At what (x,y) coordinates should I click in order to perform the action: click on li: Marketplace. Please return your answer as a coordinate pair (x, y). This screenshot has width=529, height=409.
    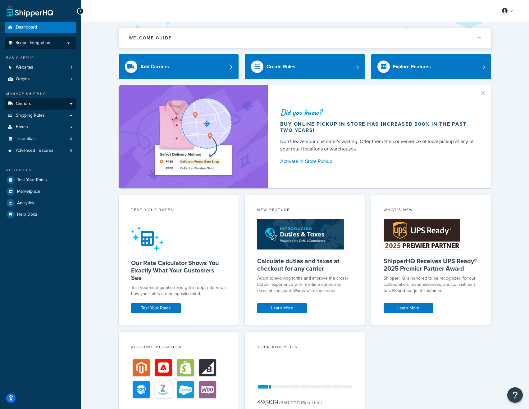
    Looking at the image, I should click on (40, 192).